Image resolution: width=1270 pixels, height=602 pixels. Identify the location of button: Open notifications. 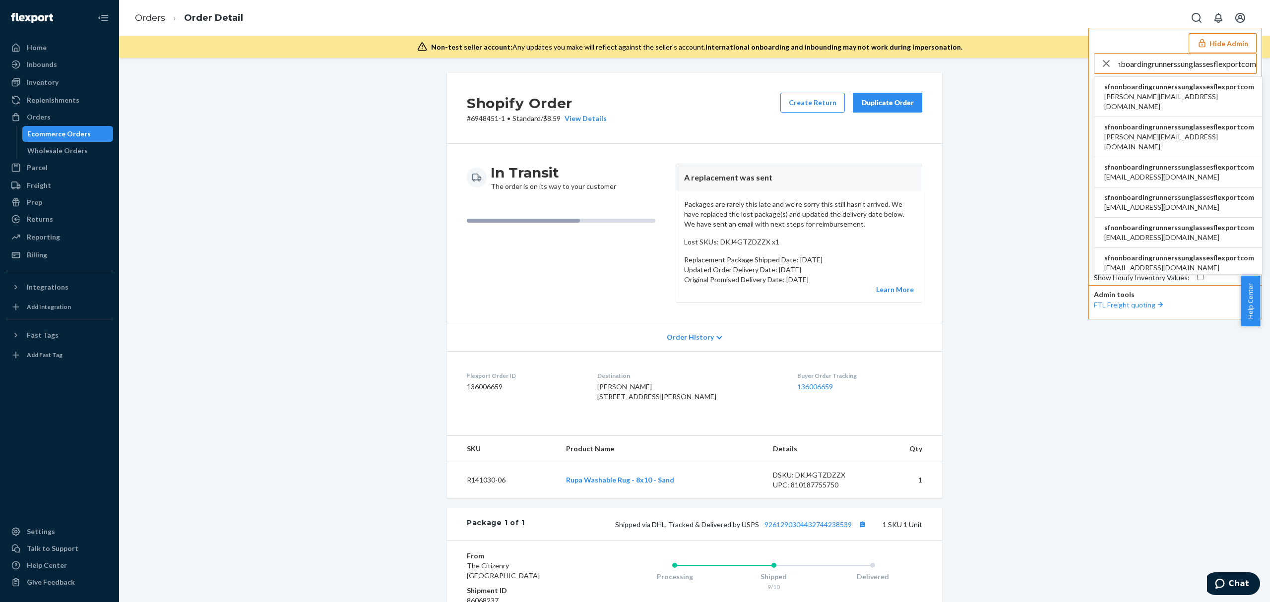
(1218, 18).